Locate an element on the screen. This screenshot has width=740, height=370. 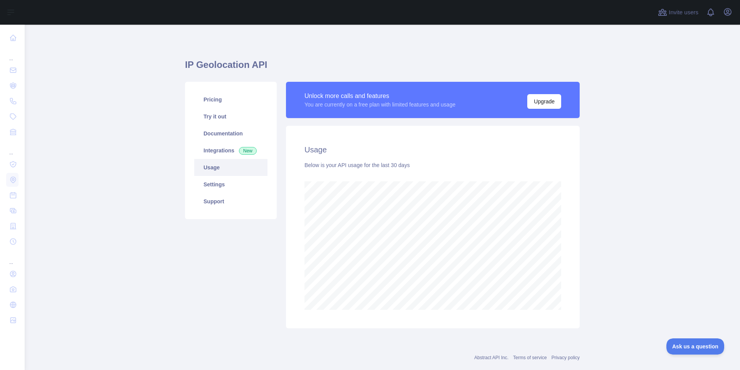
h1: IP Geolocation API is located at coordinates (383, 68).